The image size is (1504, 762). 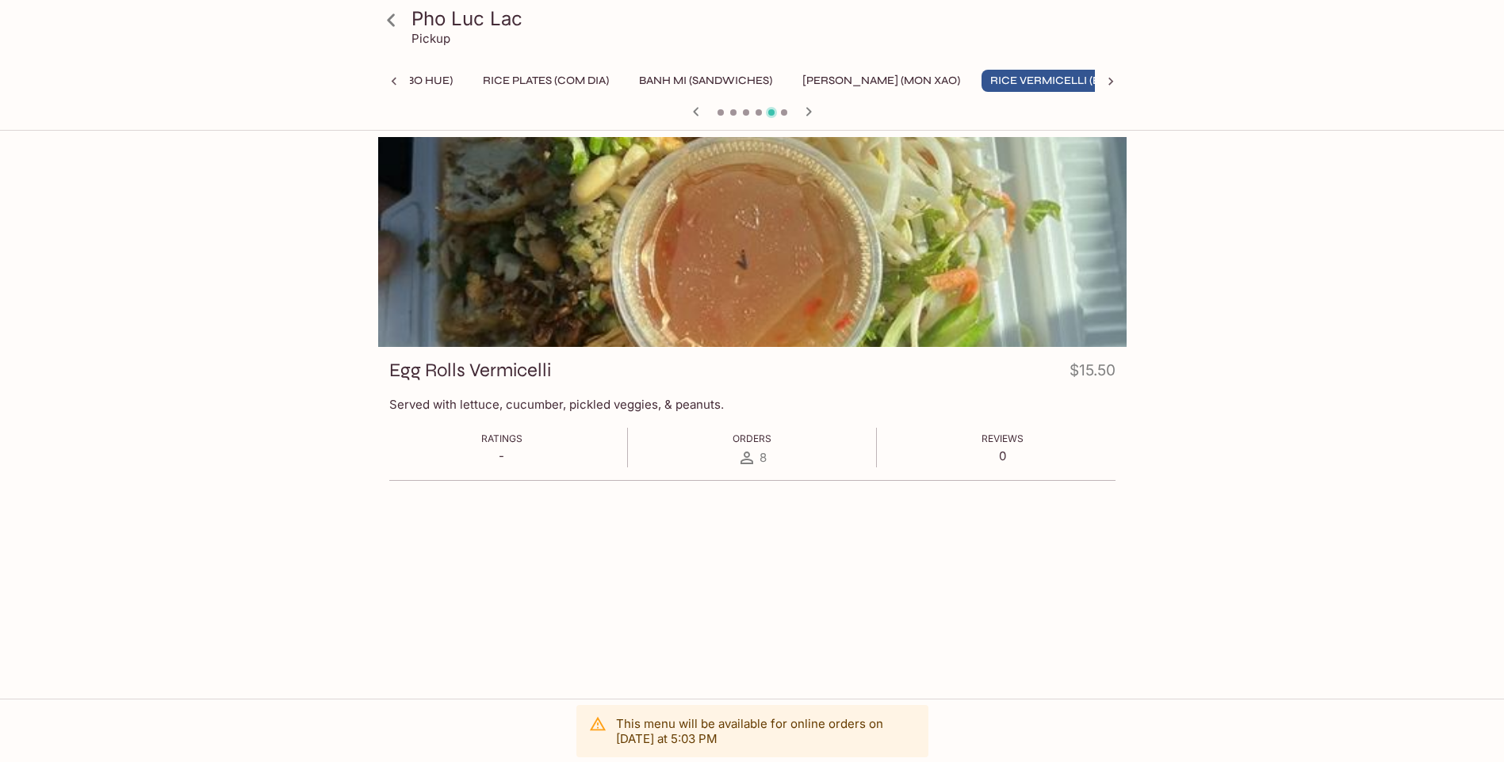 What do you see at coordinates (1092, 373) in the screenshot?
I see `h4: $15.50` at bounding box center [1092, 373].